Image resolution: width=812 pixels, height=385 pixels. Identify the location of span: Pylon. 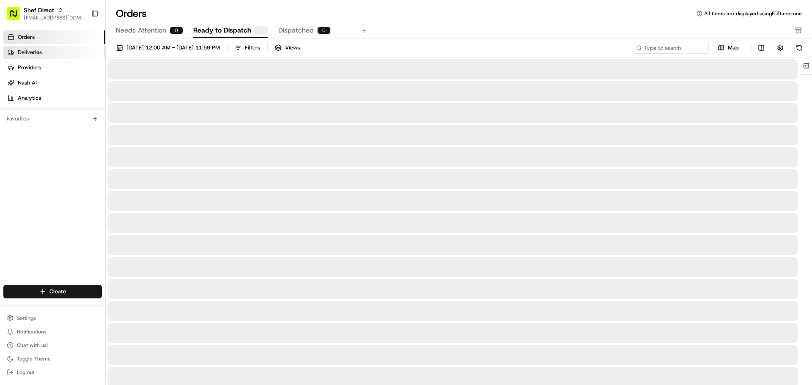
(93, 190).